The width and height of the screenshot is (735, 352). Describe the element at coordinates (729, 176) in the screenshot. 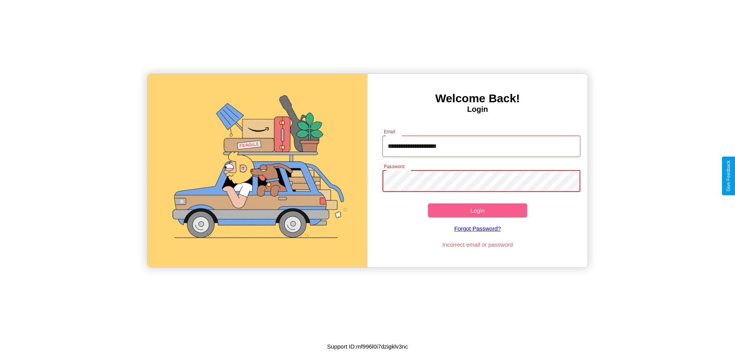

I see `div: Give Feedback` at that location.